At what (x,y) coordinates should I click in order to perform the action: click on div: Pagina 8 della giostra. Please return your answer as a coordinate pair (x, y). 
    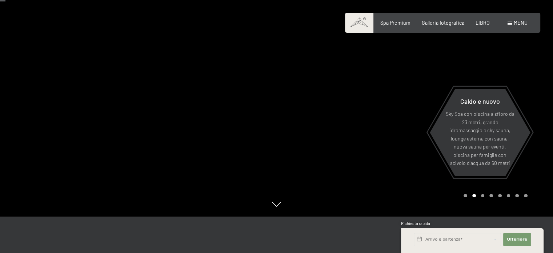
    Looking at the image, I should click on (526, 196).